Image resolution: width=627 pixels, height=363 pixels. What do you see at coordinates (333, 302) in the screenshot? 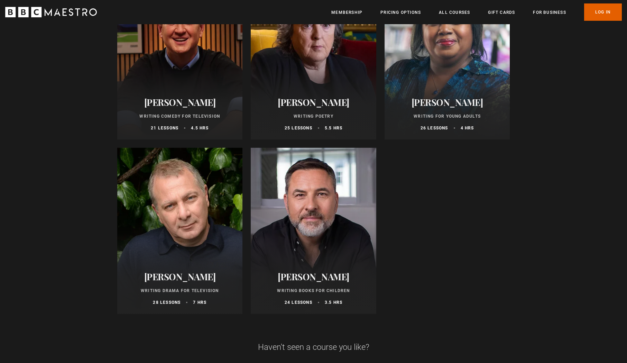
I see `p: 3.5 hrs` at bounding box center [333, 302].